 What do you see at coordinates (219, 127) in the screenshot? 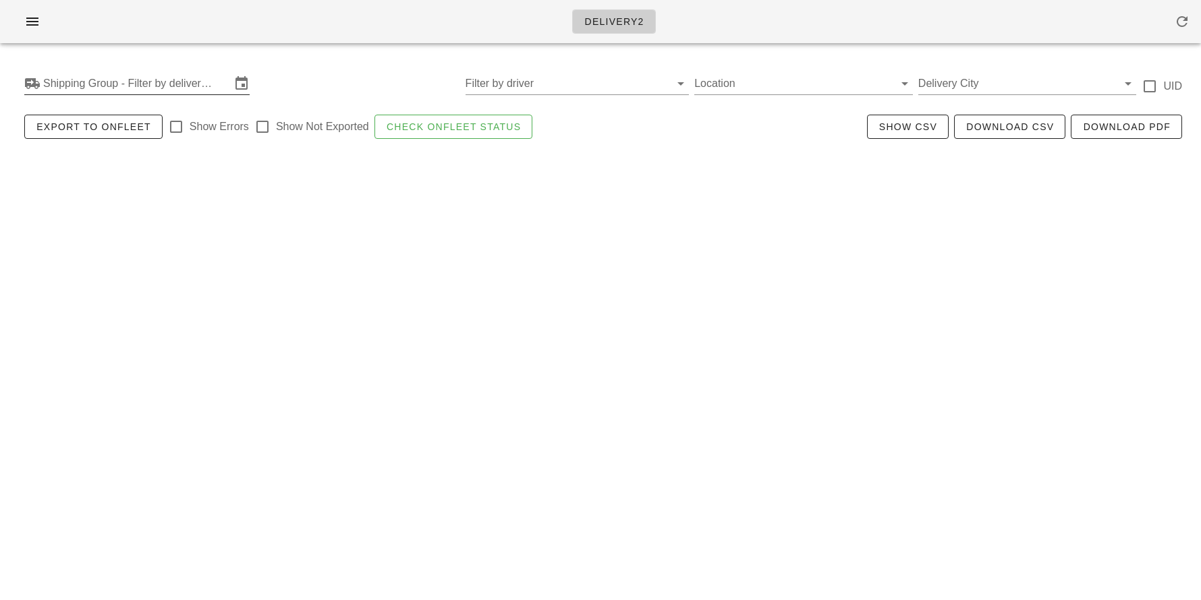
I see `label: Show Errors` at bounding box center [219, 127].